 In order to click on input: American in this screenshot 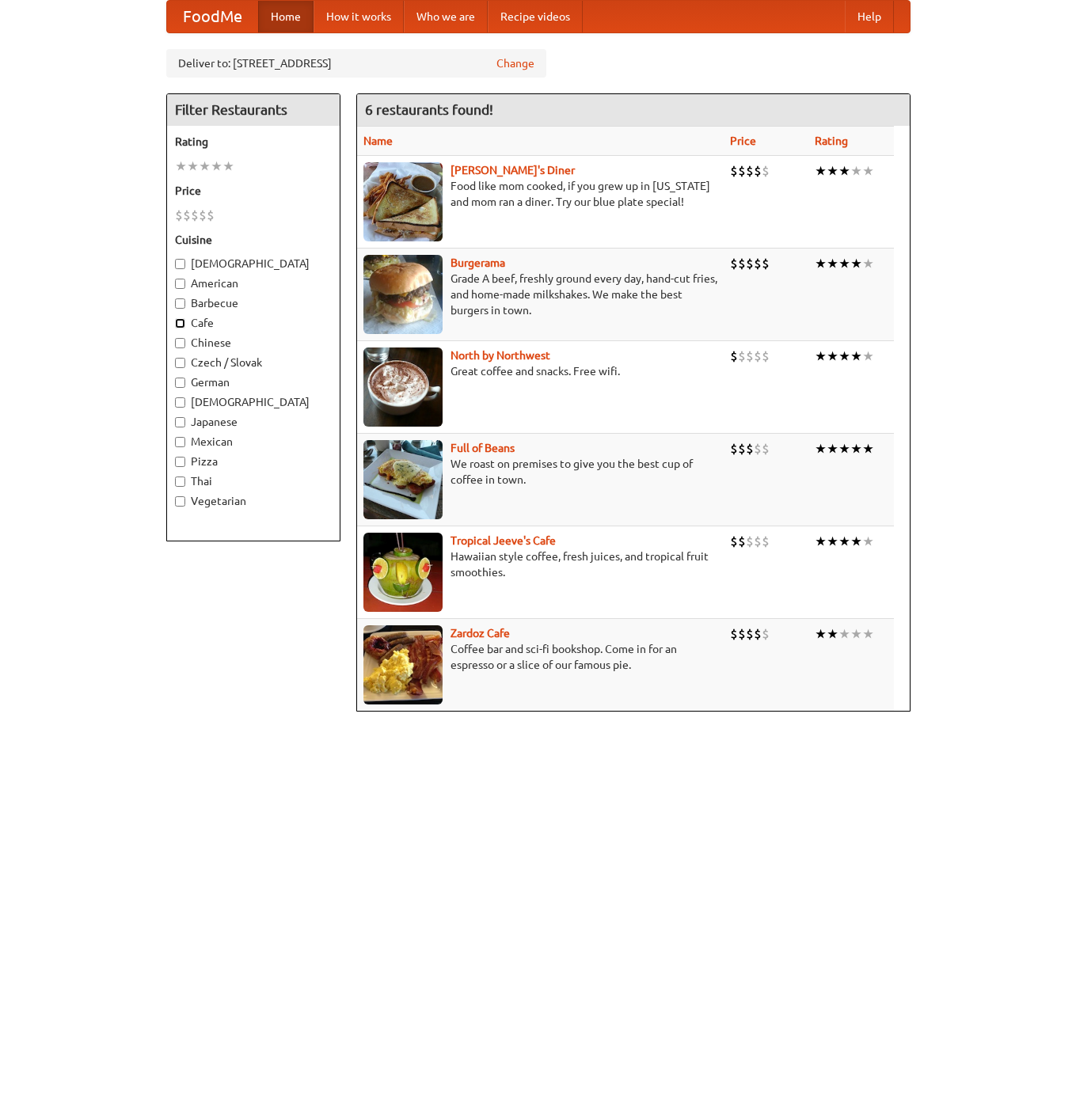, I will do `click(180, 284)`.